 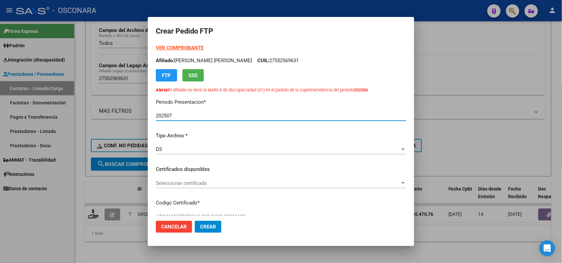 I want to click on a: VER COMPROBANTE, so click(x=179, y=48).